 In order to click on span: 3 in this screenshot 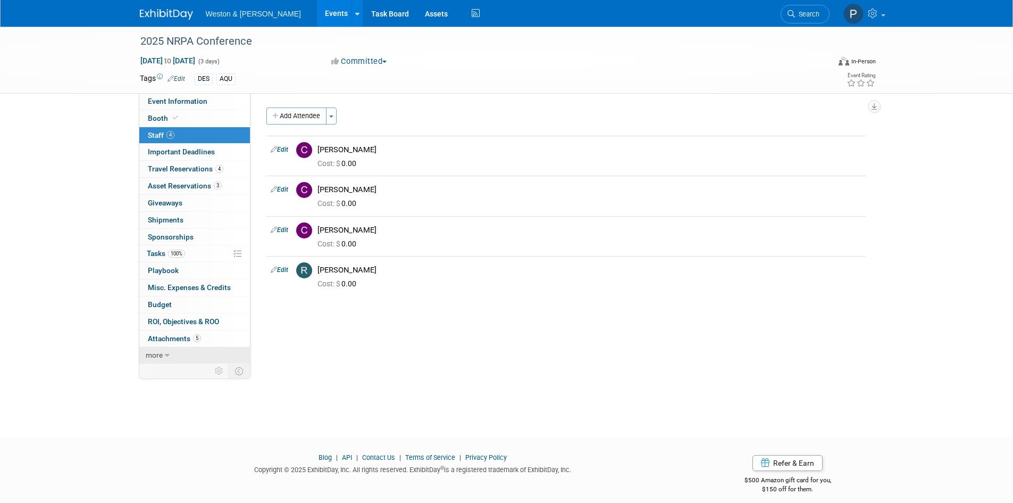, I will do `click(218, 185)`.